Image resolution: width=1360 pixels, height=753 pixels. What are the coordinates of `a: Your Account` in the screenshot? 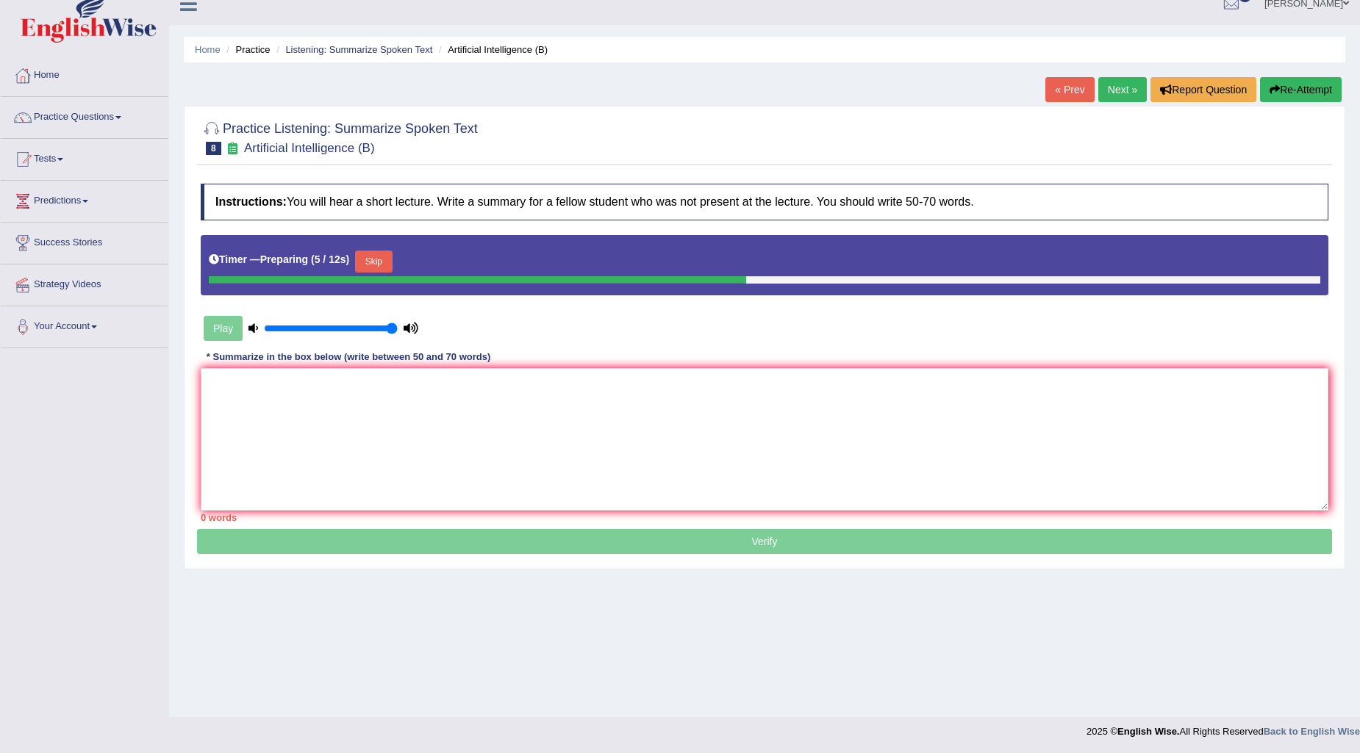 It's located at (85, 325).